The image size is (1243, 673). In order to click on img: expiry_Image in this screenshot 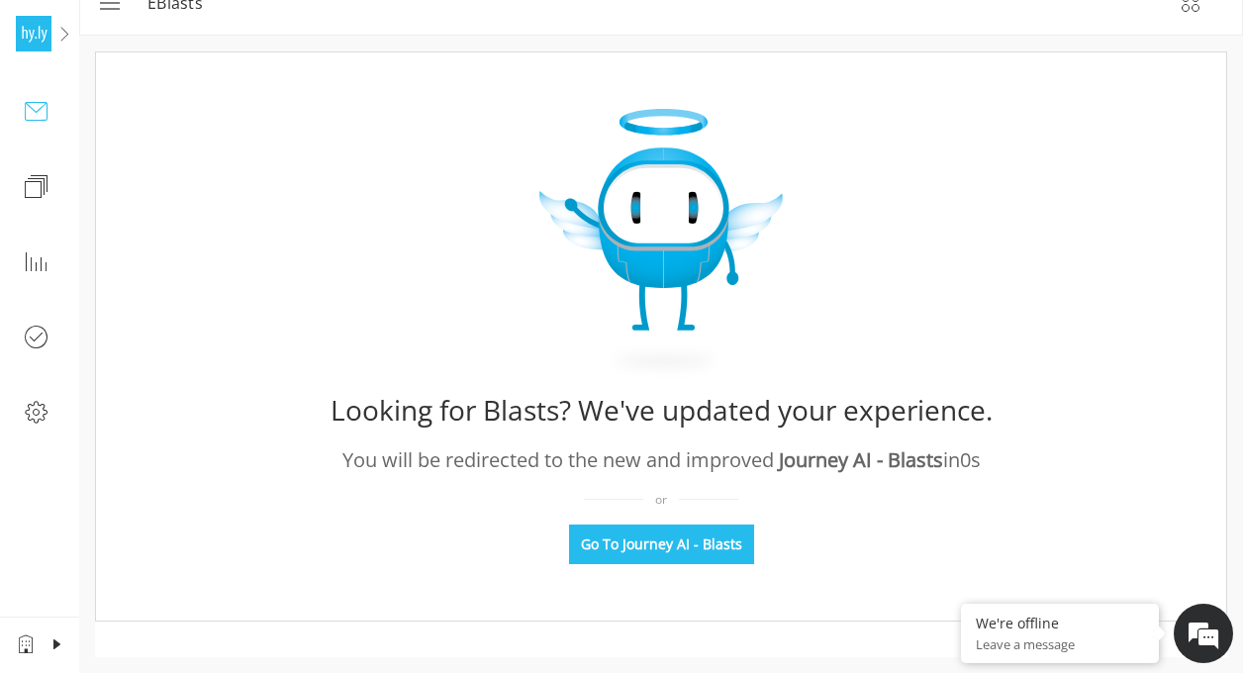, I will do `click(661, 244)`.